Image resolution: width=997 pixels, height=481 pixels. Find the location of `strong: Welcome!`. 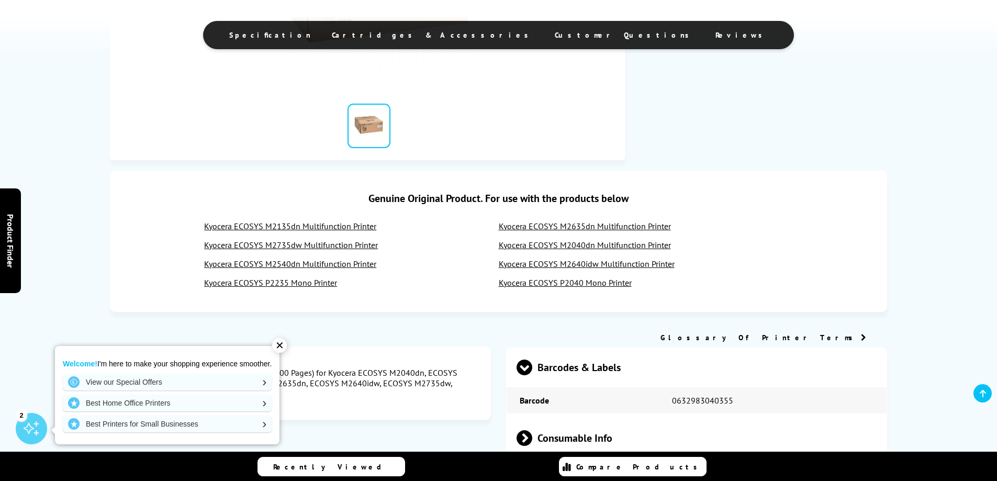

strong: Welcome! is located at coordinates (80, 364).